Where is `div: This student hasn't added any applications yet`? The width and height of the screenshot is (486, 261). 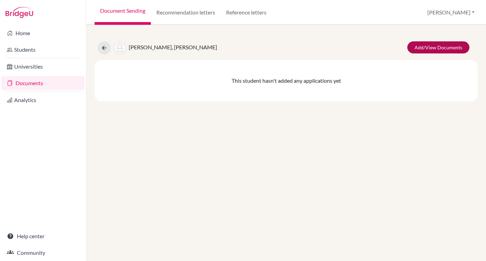 div: This student hasn't added any applications yet is located at coordinates (286, 81).